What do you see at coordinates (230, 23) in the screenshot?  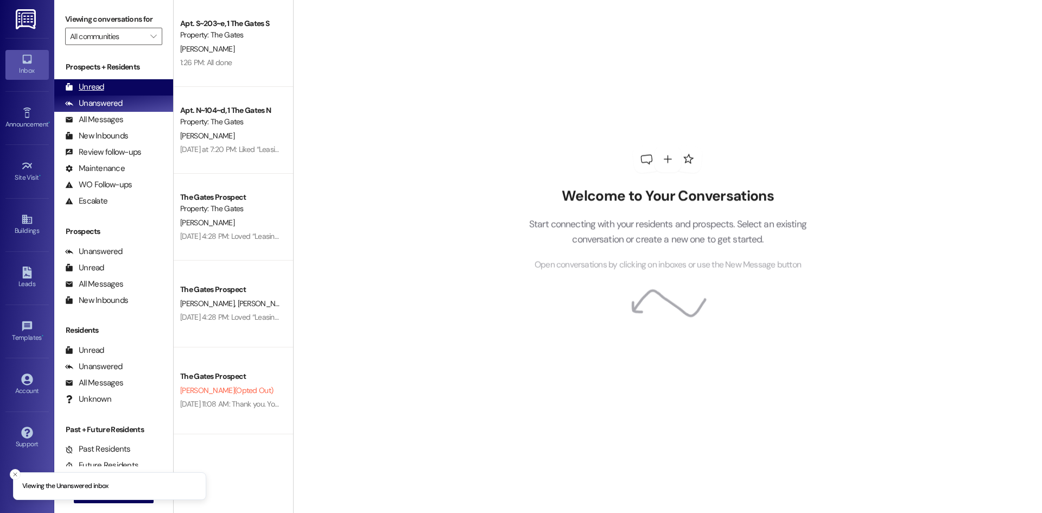 I see `div: Apt. S~203~e, 1 The Gates S` at bounding box center [230, 23].